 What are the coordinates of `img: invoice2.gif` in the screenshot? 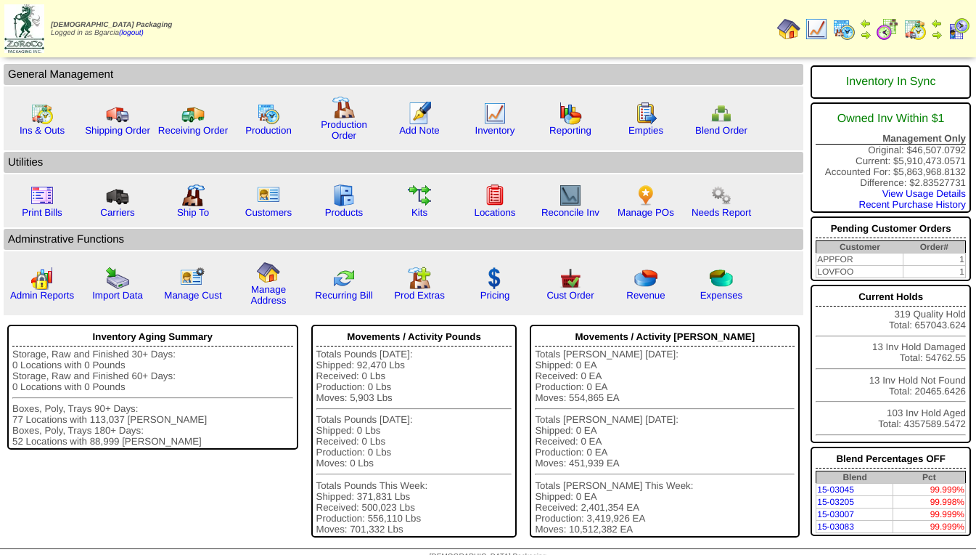 It's located at (42, 195).